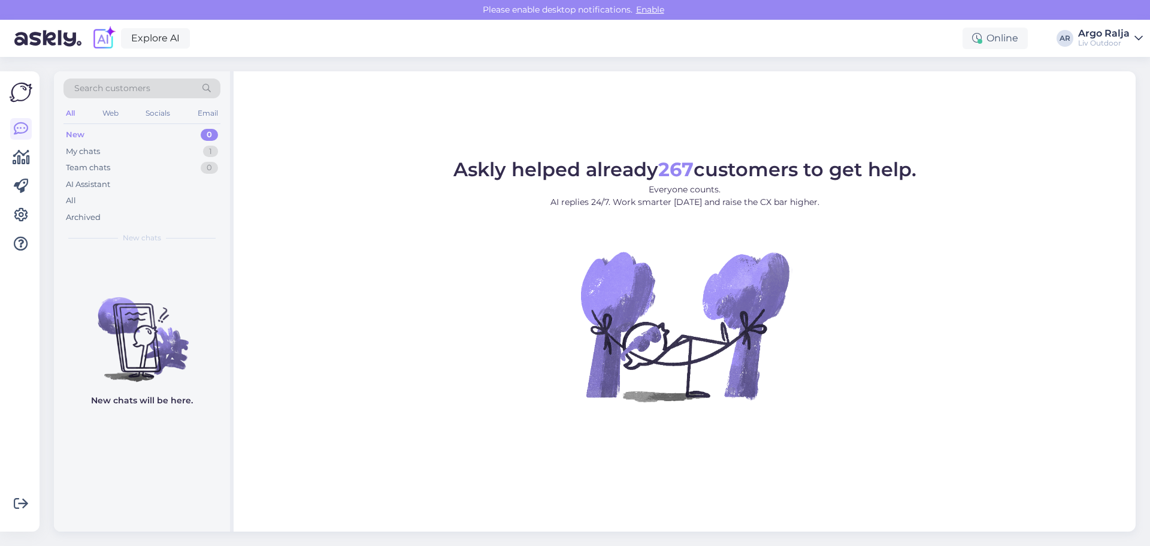 Image resolution: width=1150 pixels, height=546 pixels. What do you see at coordinates (83, 152) in the screenshot?
I see `div: My chats` at bounding box center [83, 152].